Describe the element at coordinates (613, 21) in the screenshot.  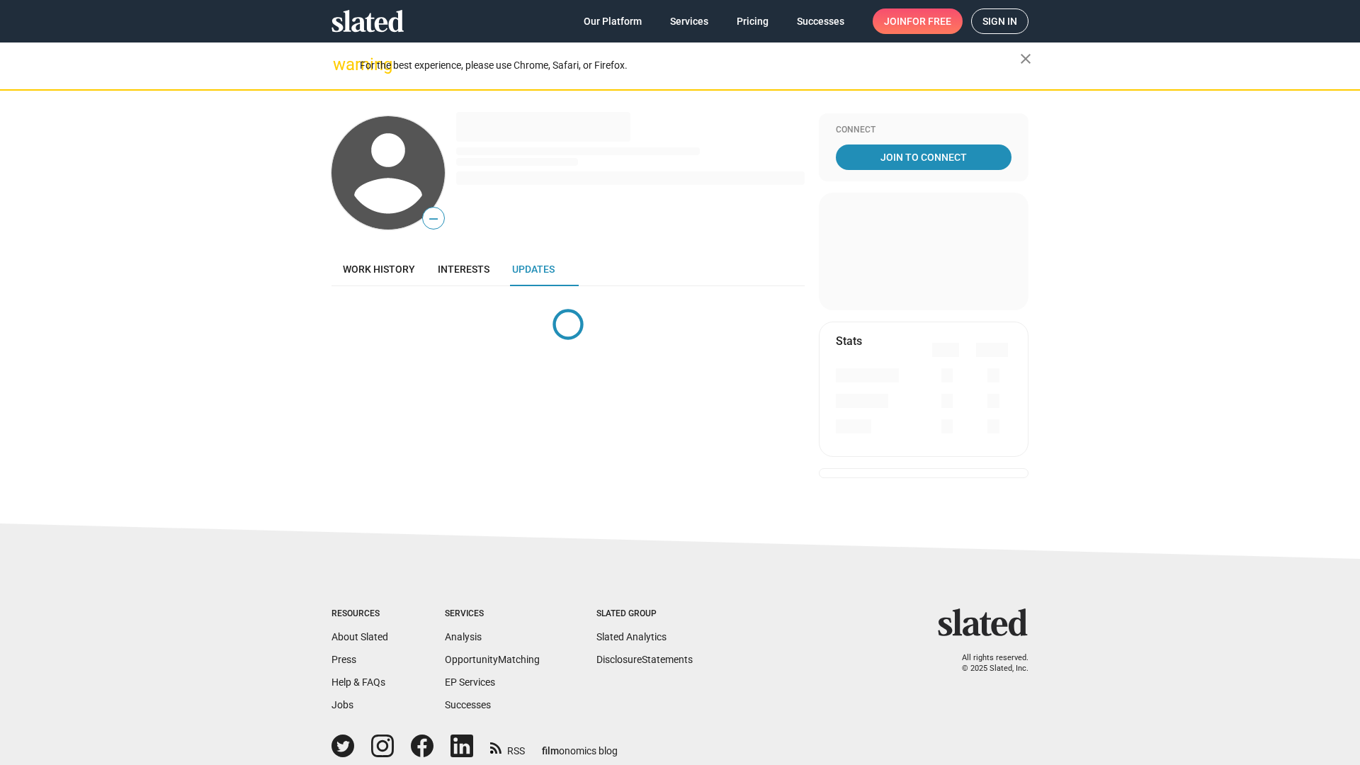
I see `a: Our Platform` at that location.